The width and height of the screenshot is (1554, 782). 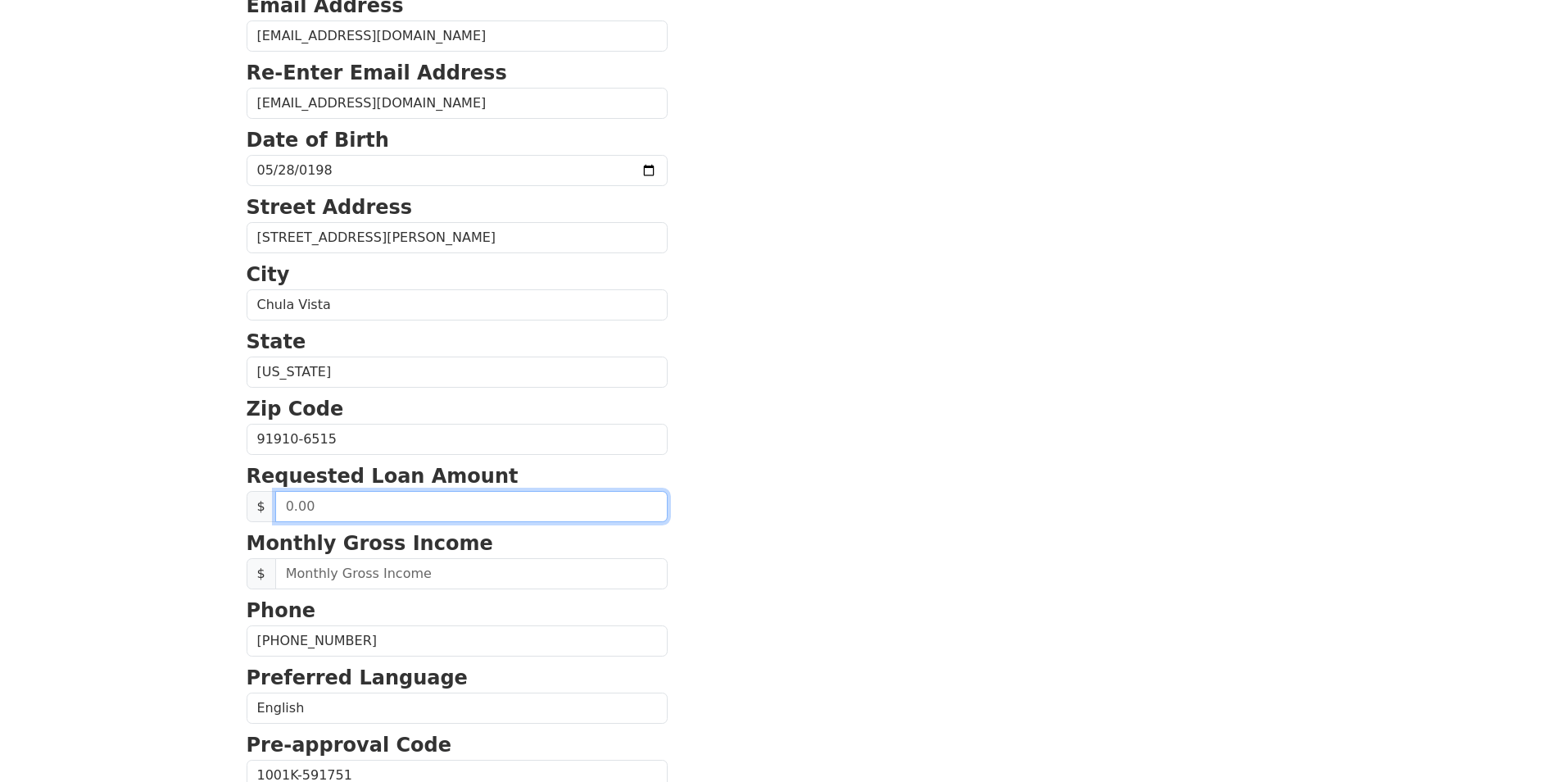 What do you see at coordinates (357, 678) in the screenshot?
I see `strong: Preferred Language` at bounding box center [357, 678].